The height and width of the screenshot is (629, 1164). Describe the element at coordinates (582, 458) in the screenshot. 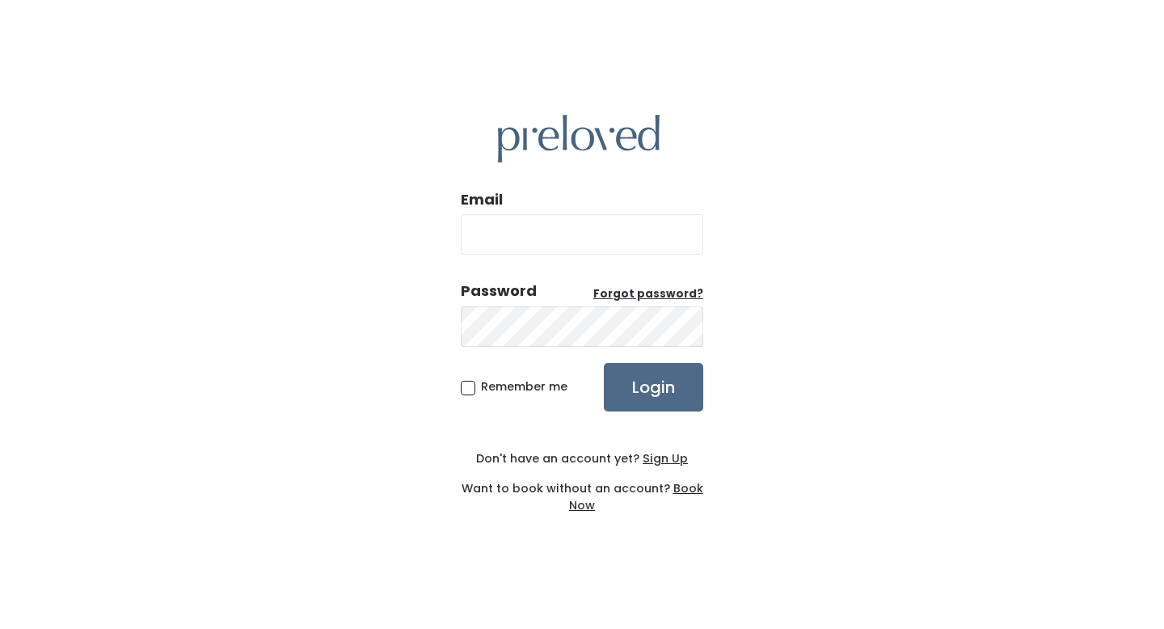

I see `div: Don't have an account yet?` at that location.